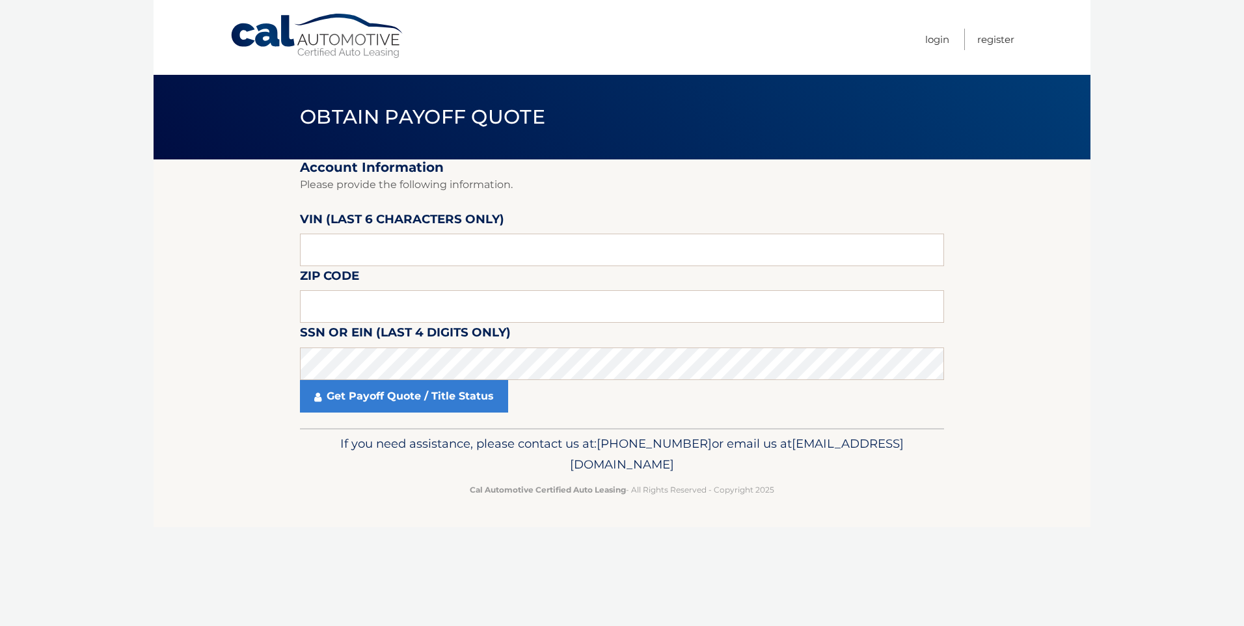 This screenshot has height=626, width=1244. I want to click on strong: Cal Automotive Certified Auto Leasing, so click(548, 489).